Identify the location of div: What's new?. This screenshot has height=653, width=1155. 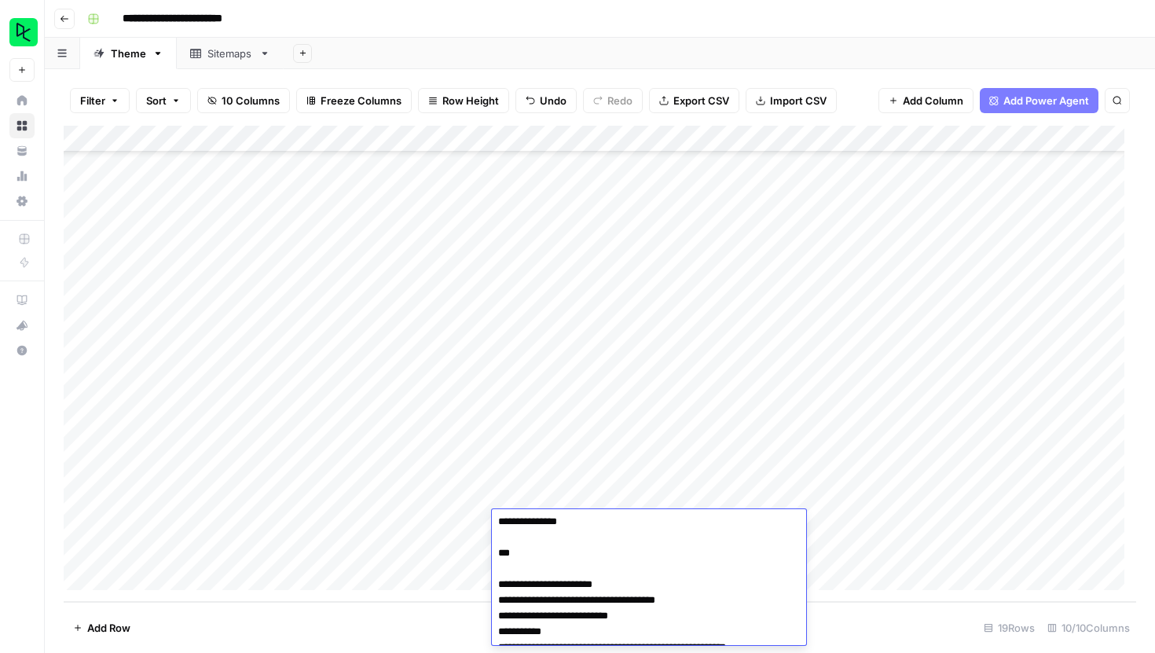
(22, 325).